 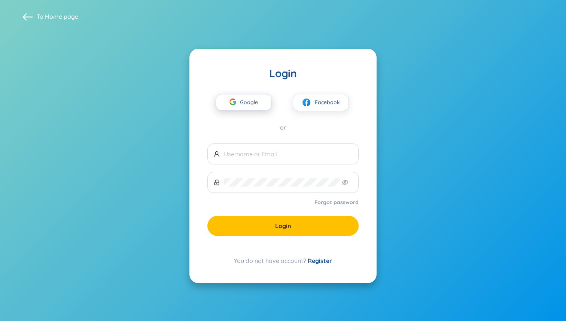 What do you see at coordinates (251, 102) in the screenshot?
I see `span: Google` at bounding box center [251, 102].